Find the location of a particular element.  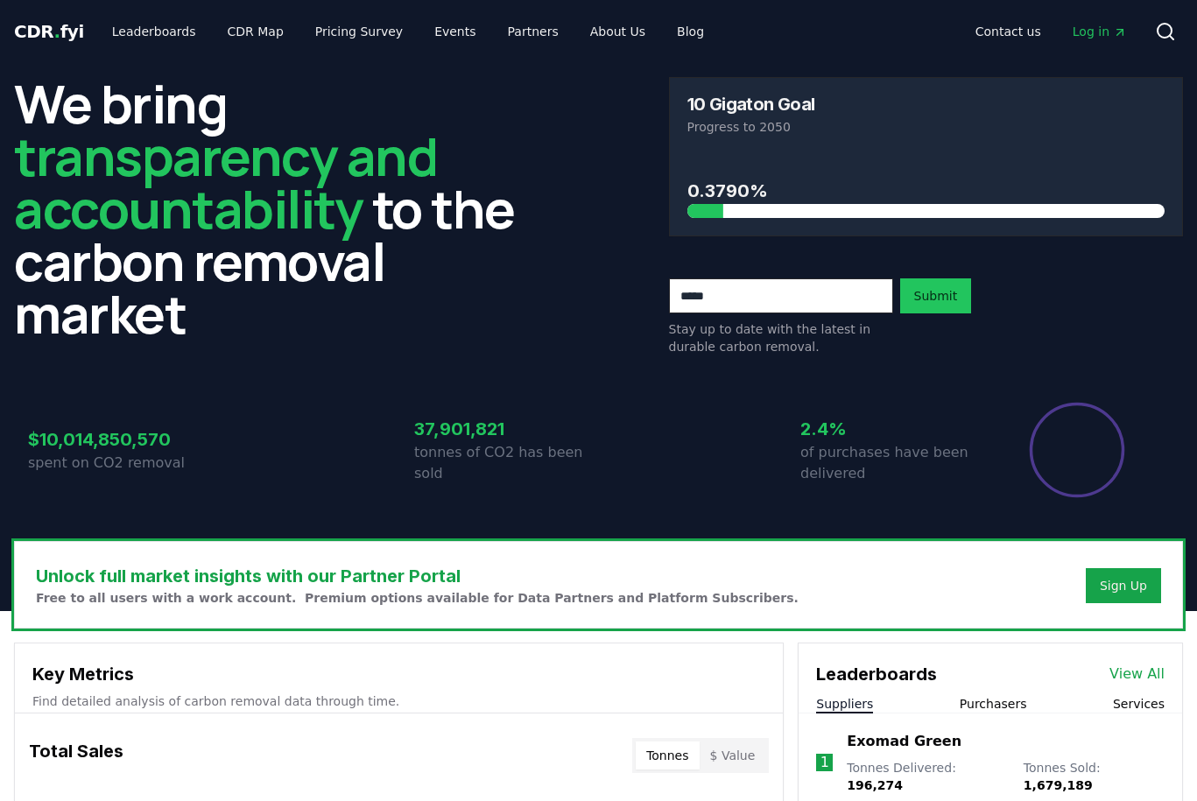

button: Tonnes is located at coordinates (667, 756).